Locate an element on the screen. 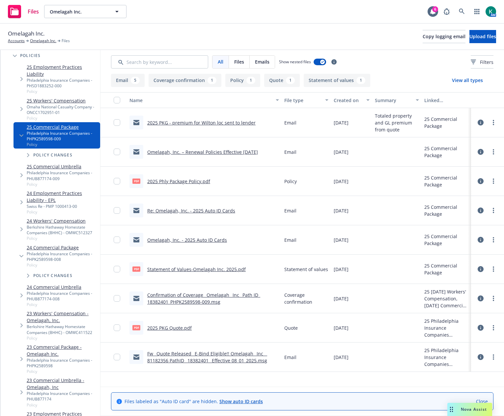  a: 23 Commercial Umbrella - Omelagah, Inc is located at coordinates (62, 383).